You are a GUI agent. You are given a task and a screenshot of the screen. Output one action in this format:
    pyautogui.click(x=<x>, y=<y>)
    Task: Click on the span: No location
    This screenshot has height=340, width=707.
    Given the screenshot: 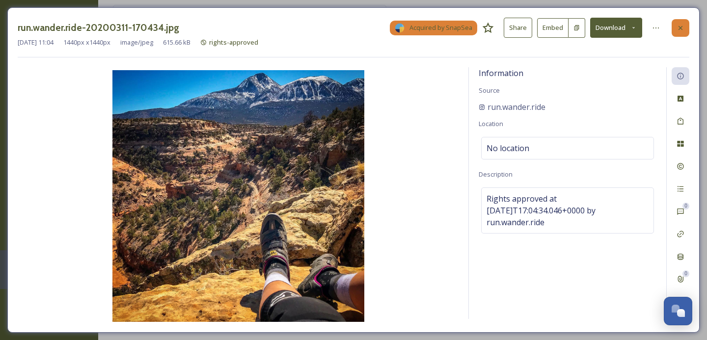 What is the action you would take?
    pyautogui.click(x=508, y=148)
    